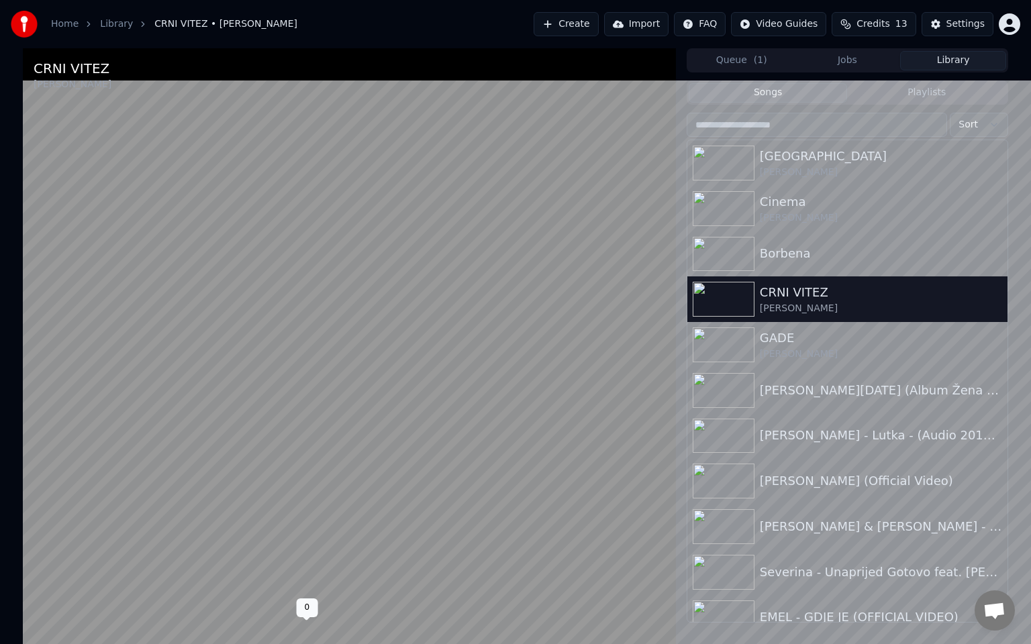 This screenshot has width=1031, height=644. I want to click on button: Jobs, so click(848, 60).